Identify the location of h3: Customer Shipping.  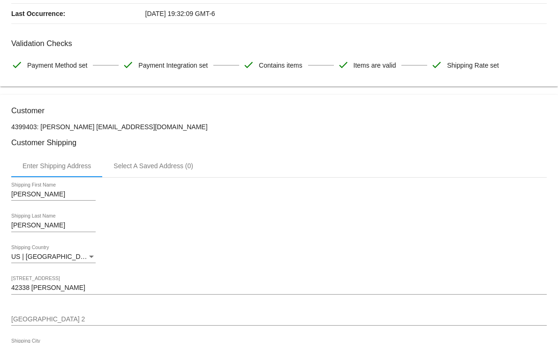
(279, 142).